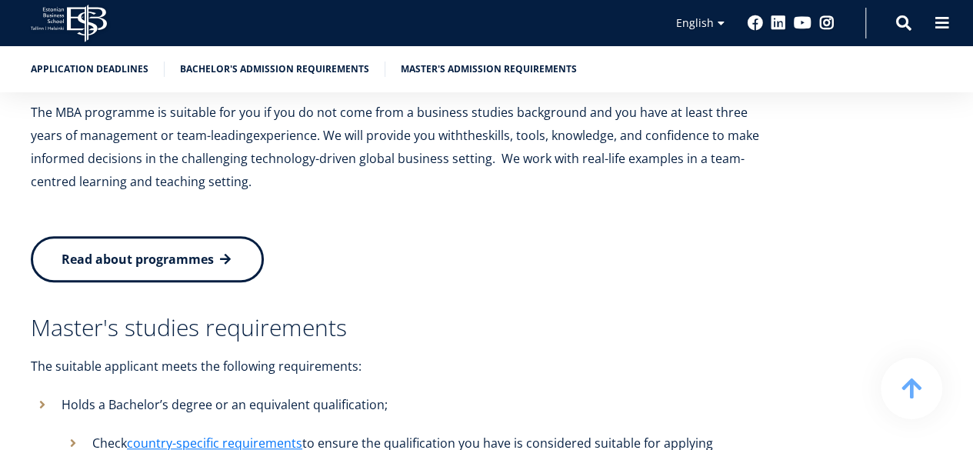 The height and width of the screenshot is (450, 973). Describe the element at coordinates (396, 147) in the screenshot. I see `p: The MBA programme is suitable for you if you do not come from a business studies background and y...` at that location.